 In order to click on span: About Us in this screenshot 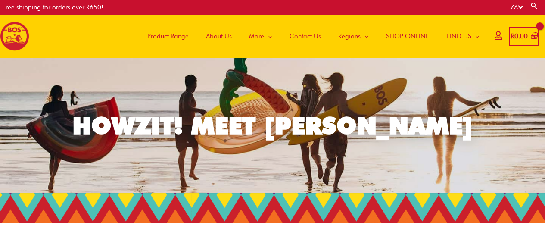, I will do `click(219, 36)`.